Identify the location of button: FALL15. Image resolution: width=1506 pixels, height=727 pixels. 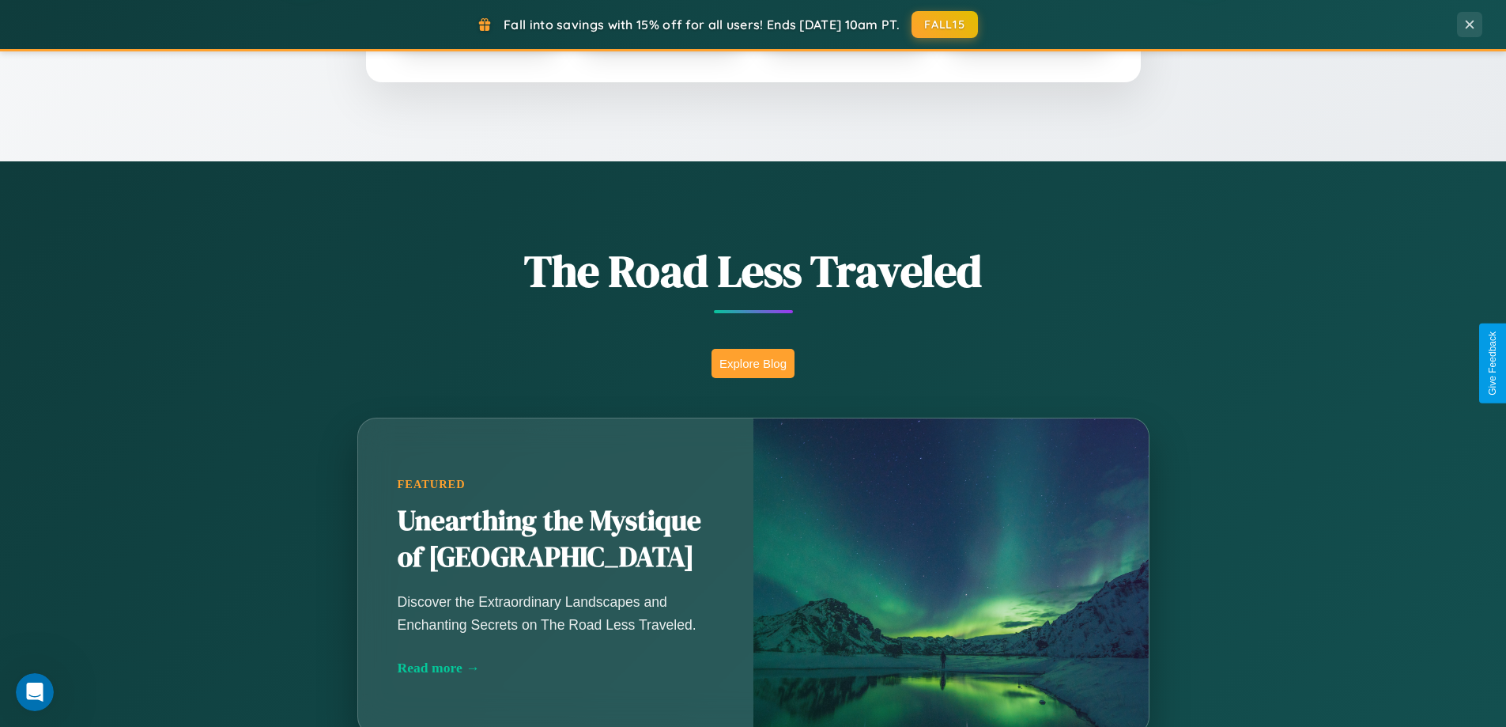
(945, 25).